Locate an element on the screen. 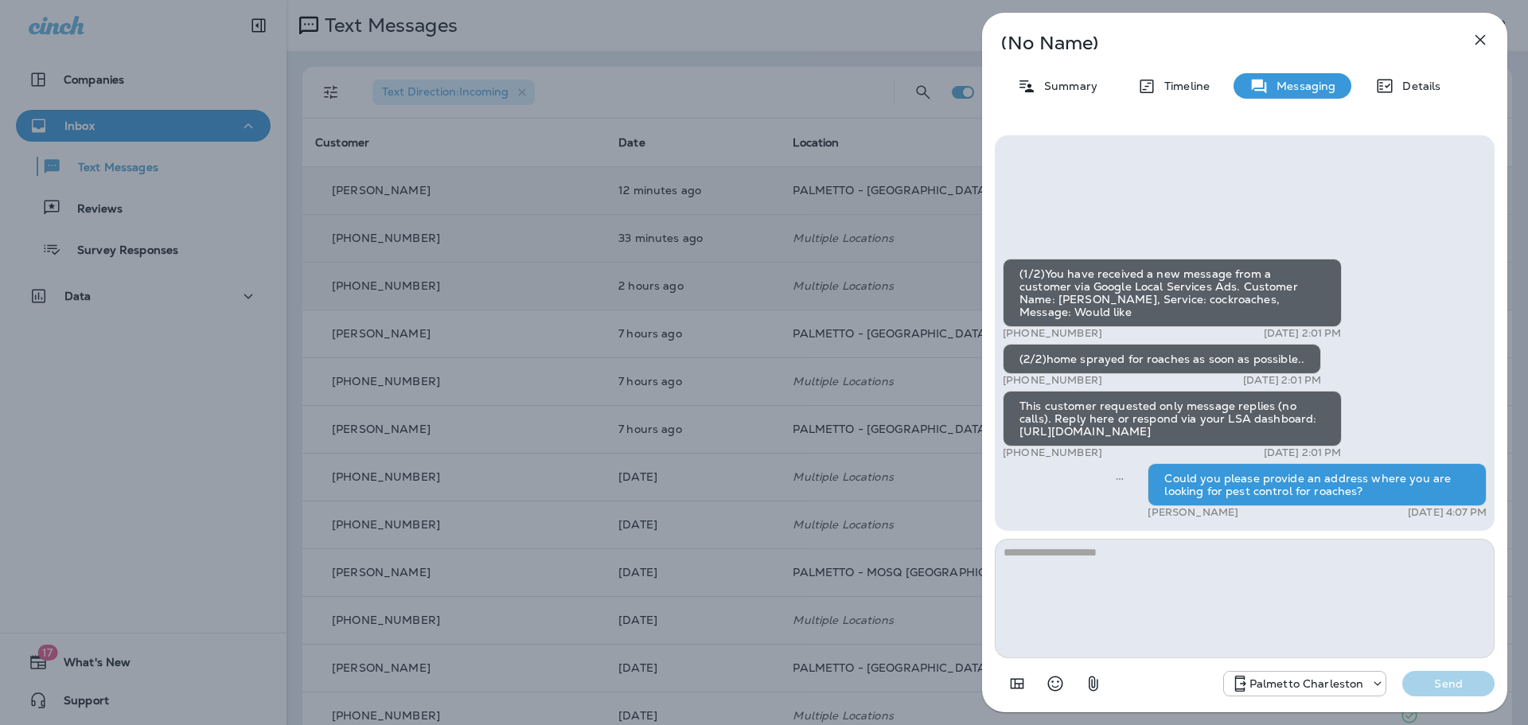 This screenshot has height=725, width=1528. span: Sent is located at coordinates (1120, 477).